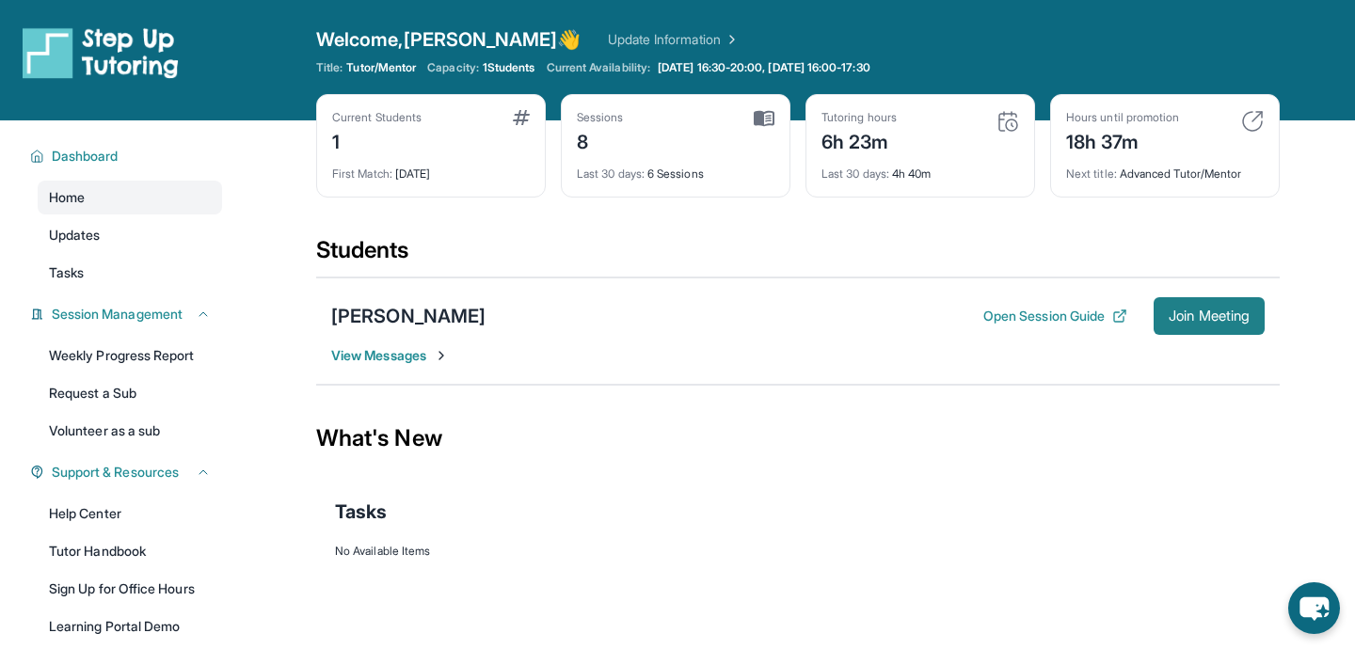  I want to click on div: Students, so click(798, 256).